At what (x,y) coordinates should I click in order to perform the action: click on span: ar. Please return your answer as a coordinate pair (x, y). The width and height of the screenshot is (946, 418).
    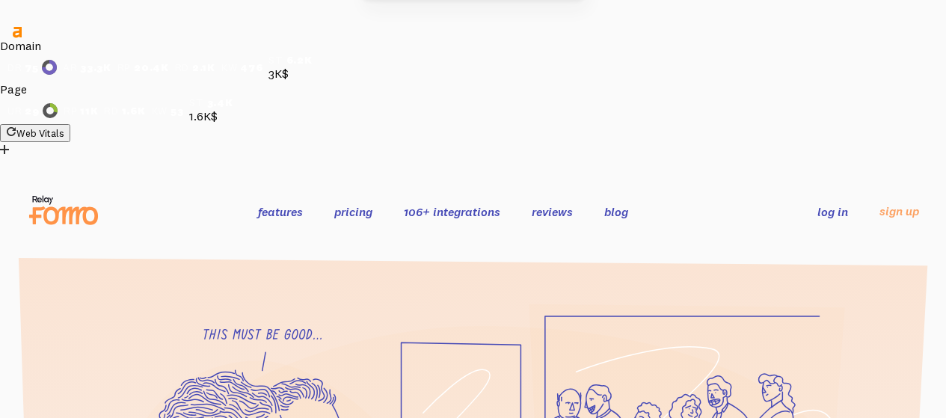
    Looking at the image, I should click on (70, 67).